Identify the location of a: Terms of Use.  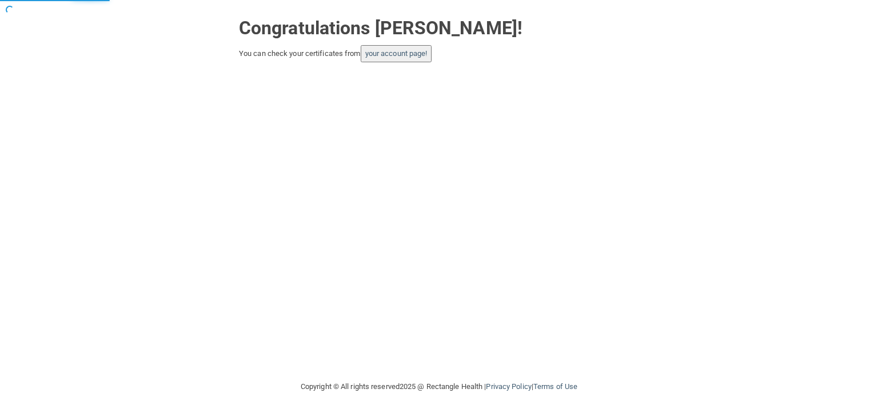
(555, 386).